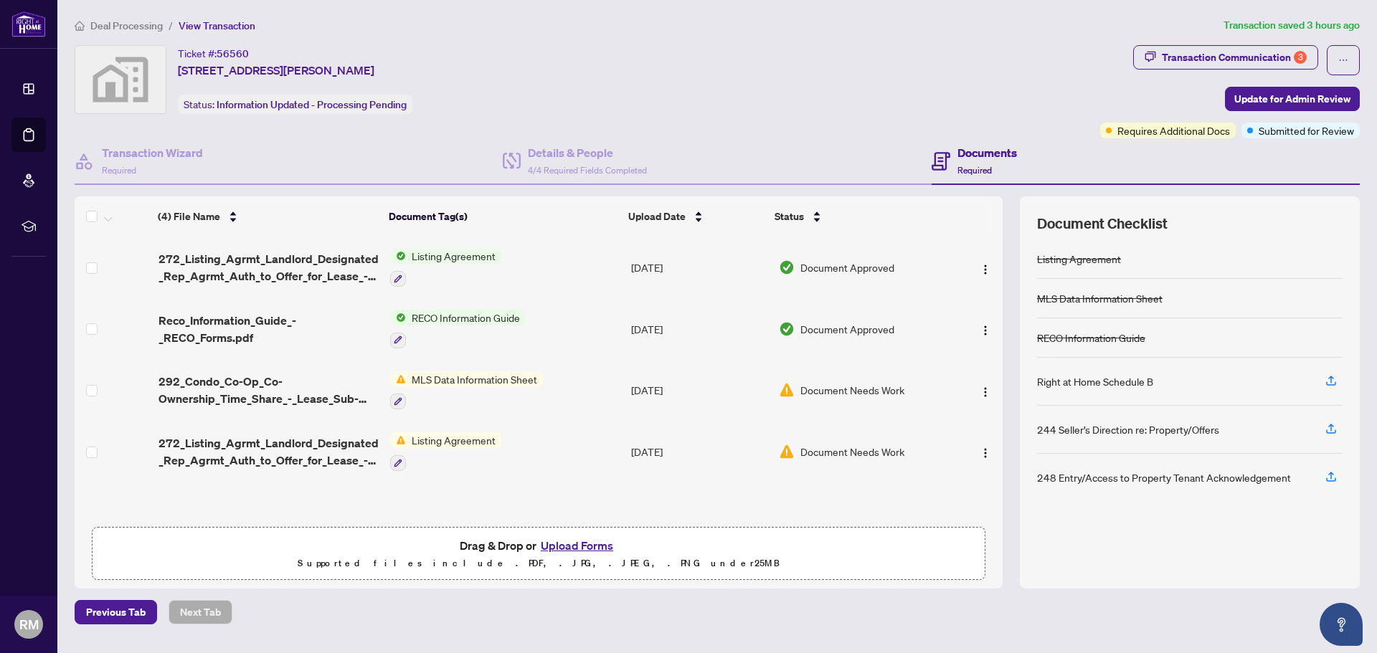  Describe the element at coordinates (311, 105) in the screenshot. I see `span: Information Updated - Processing Pending` at that location.